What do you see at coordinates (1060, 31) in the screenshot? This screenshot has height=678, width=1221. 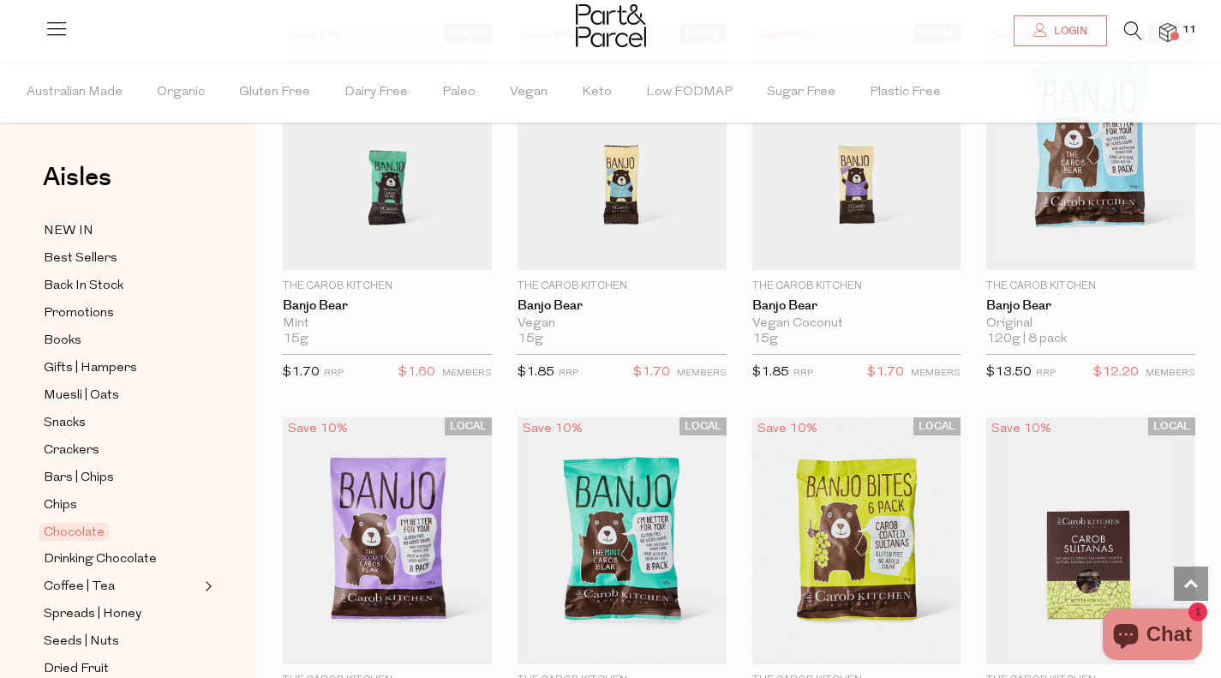 I see `a: Login` at bounding box center [1060, 31].